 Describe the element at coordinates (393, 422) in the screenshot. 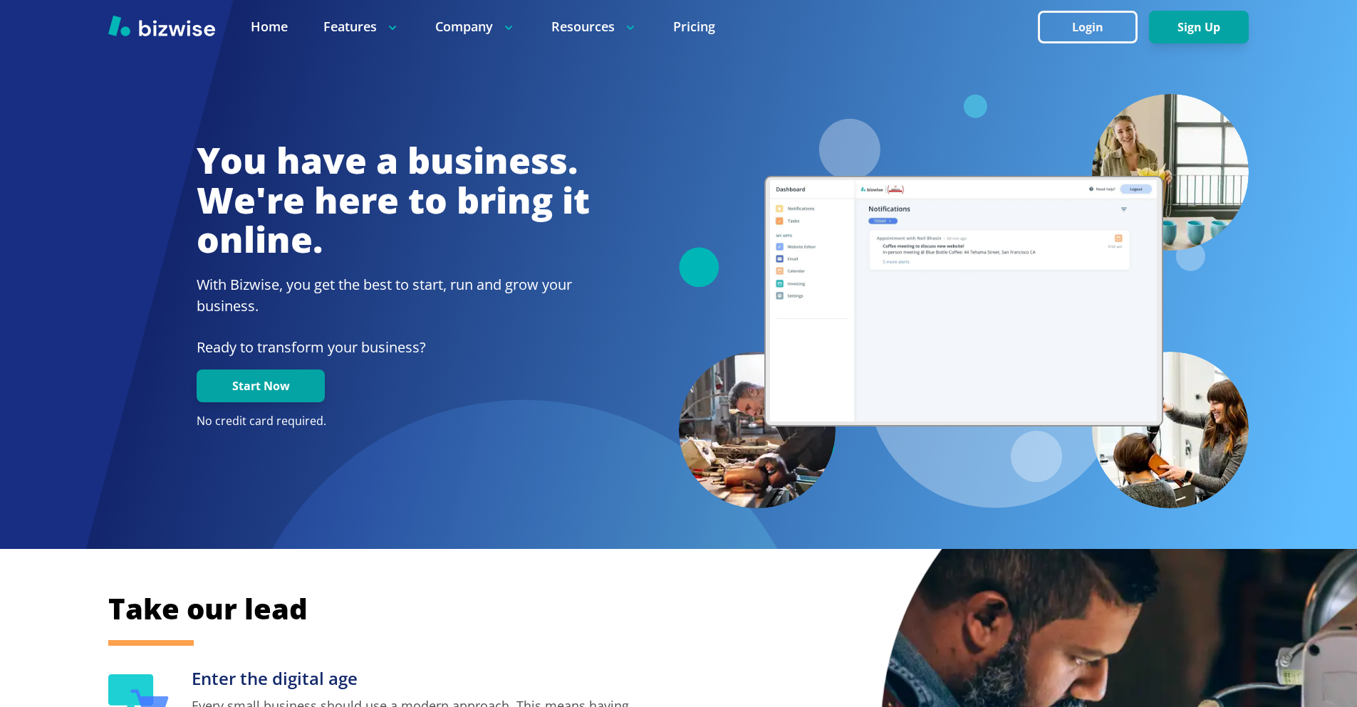

I see `p: No credit card required.` at that location.